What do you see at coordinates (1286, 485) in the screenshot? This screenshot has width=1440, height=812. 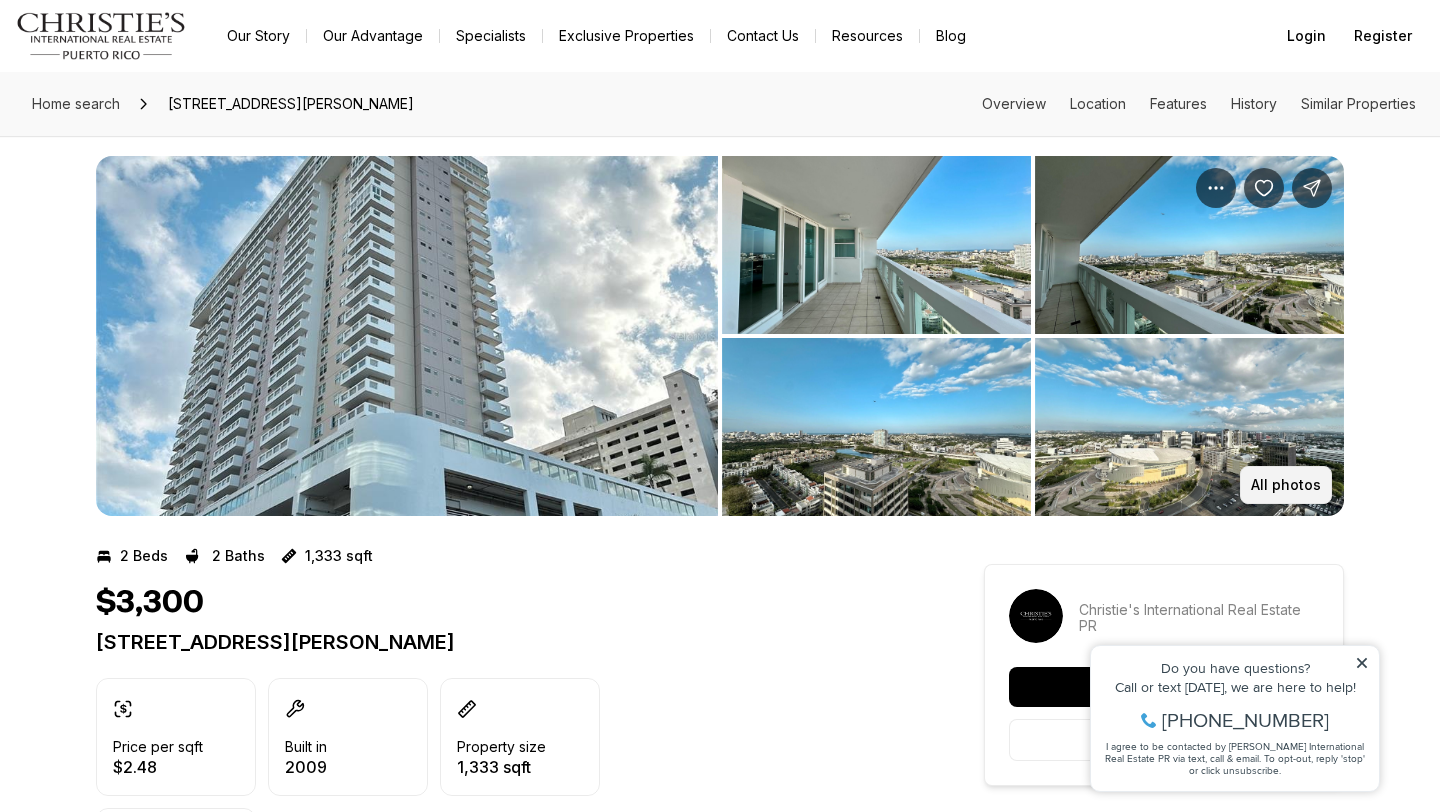 I see `p: All photos` at bounding box center [1286, 485].